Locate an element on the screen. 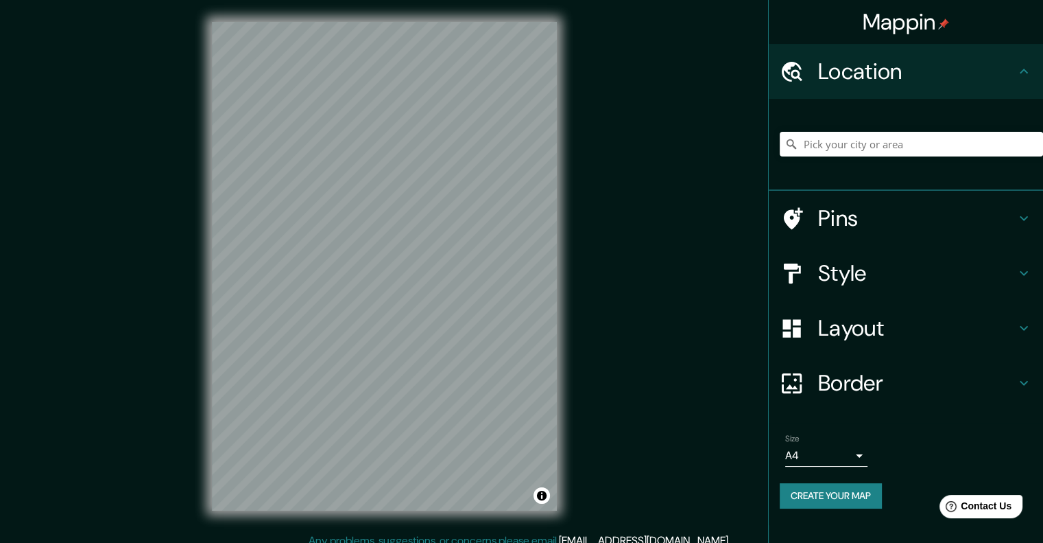 The height and width of the screenshot is (543, 1043). h4: Location is located at coordinates (917, 71).